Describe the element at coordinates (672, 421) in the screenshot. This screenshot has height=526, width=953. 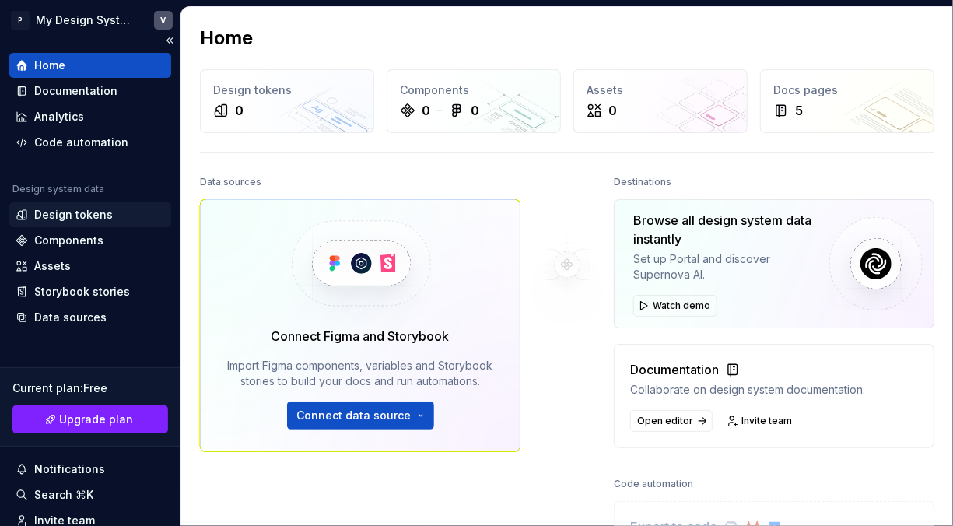
I see `a: Open editor` at that location.